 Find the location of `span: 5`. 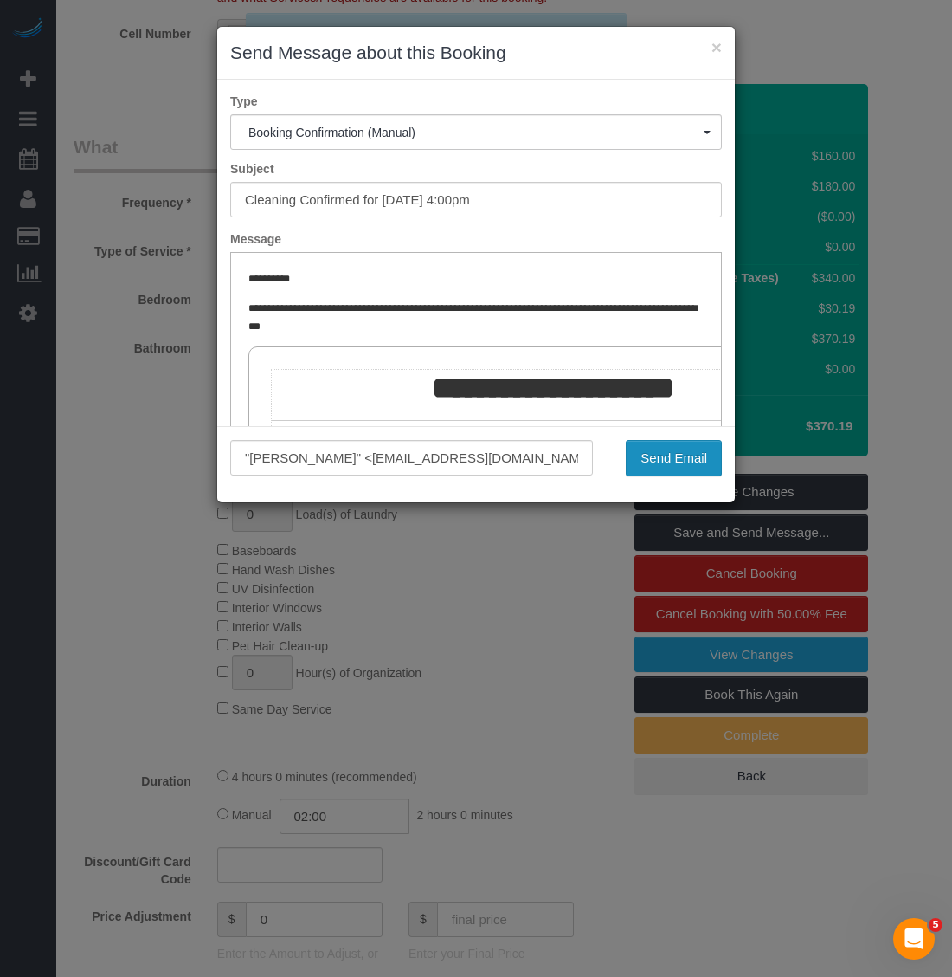

span: 5 is located at coordinates (936, 925).